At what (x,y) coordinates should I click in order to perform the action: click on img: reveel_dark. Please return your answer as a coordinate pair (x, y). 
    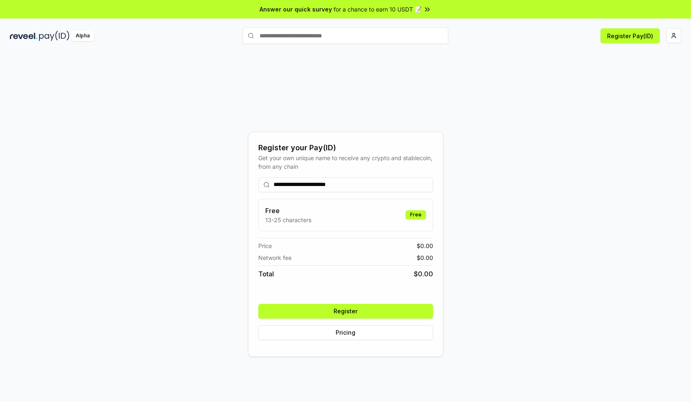
    Looking at the image, I should click on (23, 36).